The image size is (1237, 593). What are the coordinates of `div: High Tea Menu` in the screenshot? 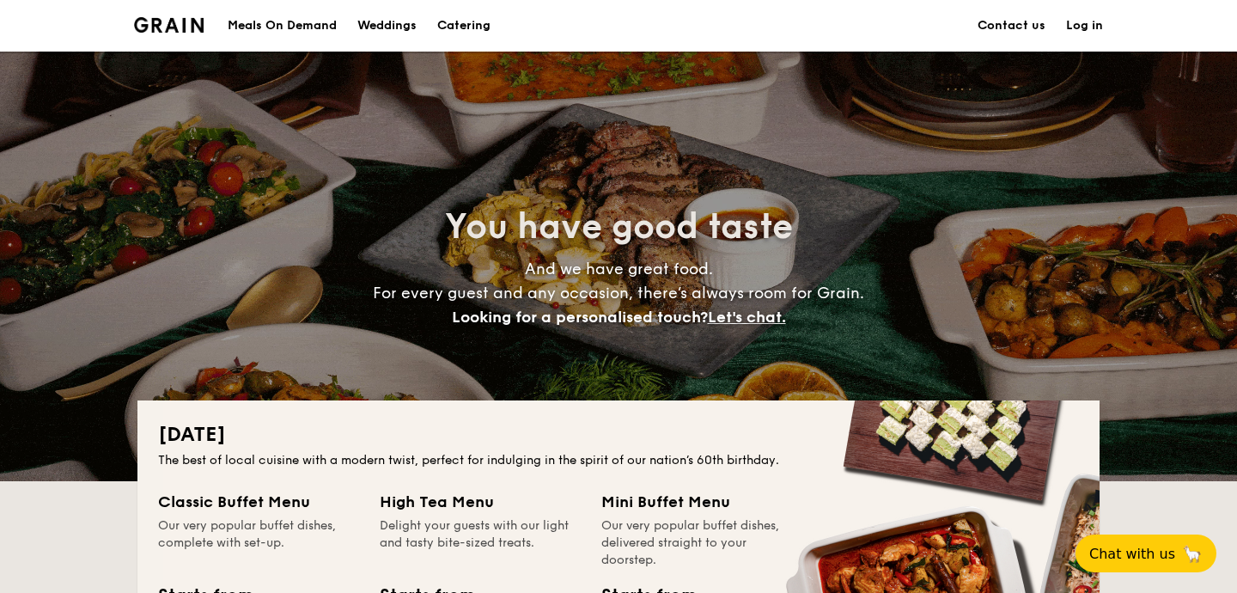 It's located at (480, 502).